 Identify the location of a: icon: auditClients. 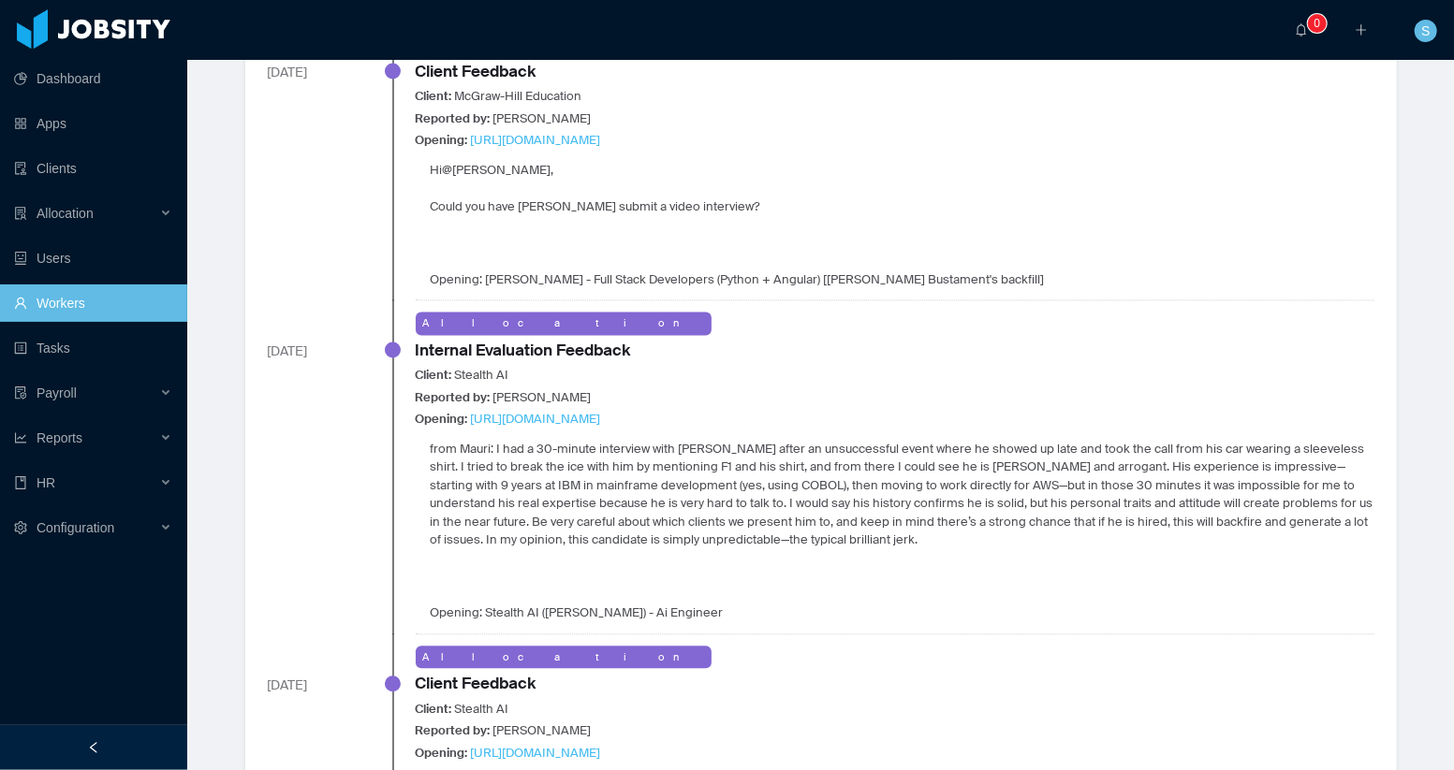
(93, 168).